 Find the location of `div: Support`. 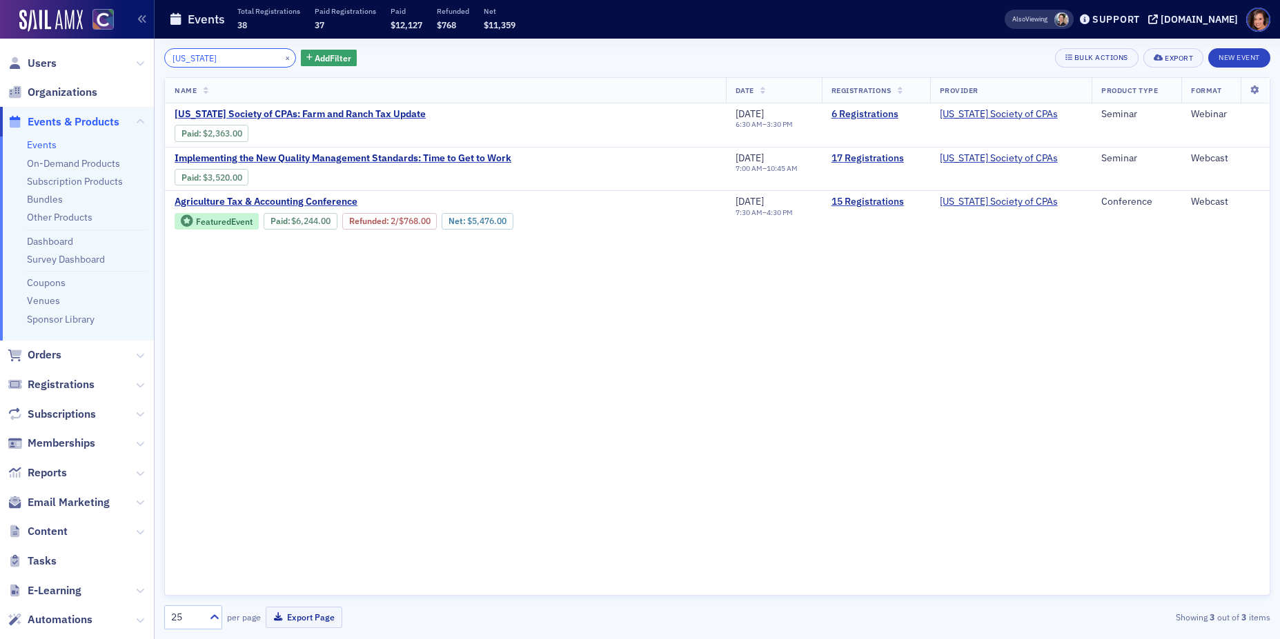

div: Support is located at coordinates (1115, 19).